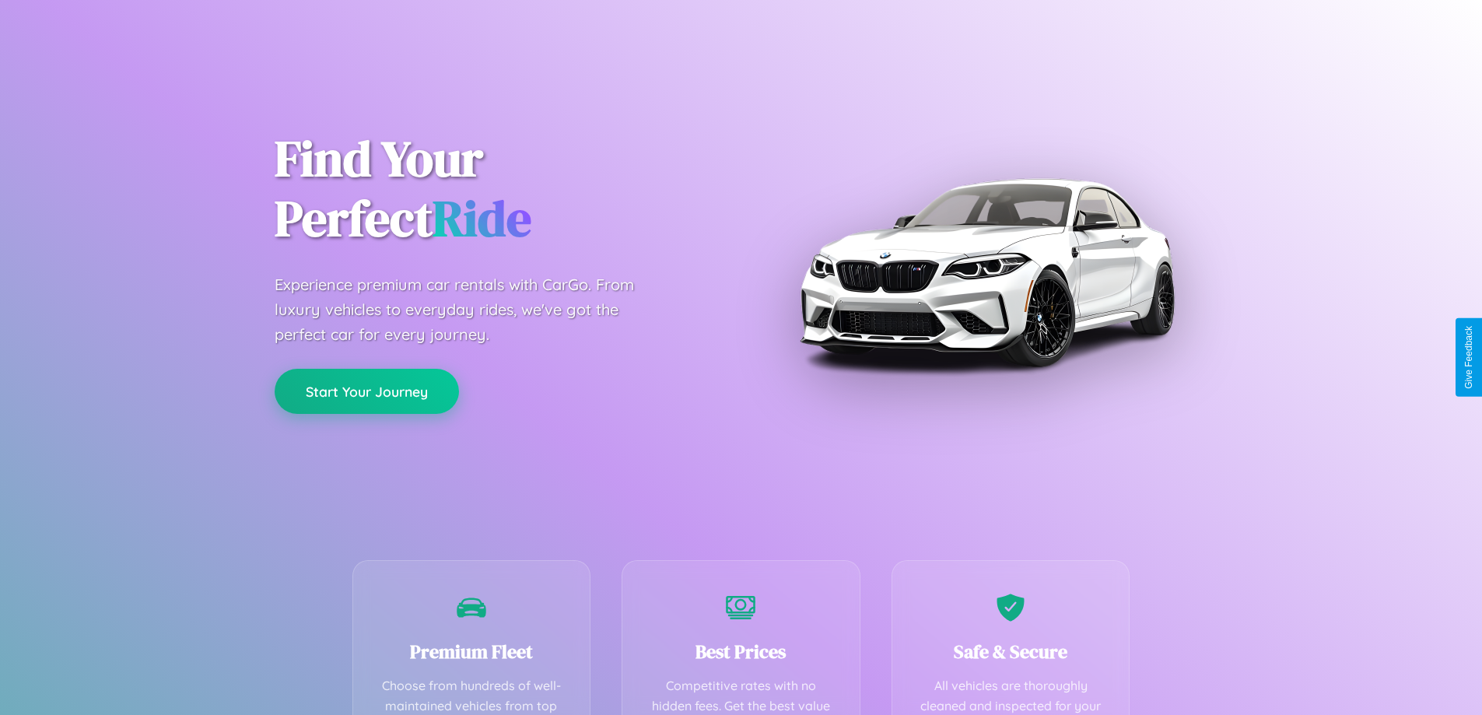  I want to click on span: Ride, so click(481, 218).